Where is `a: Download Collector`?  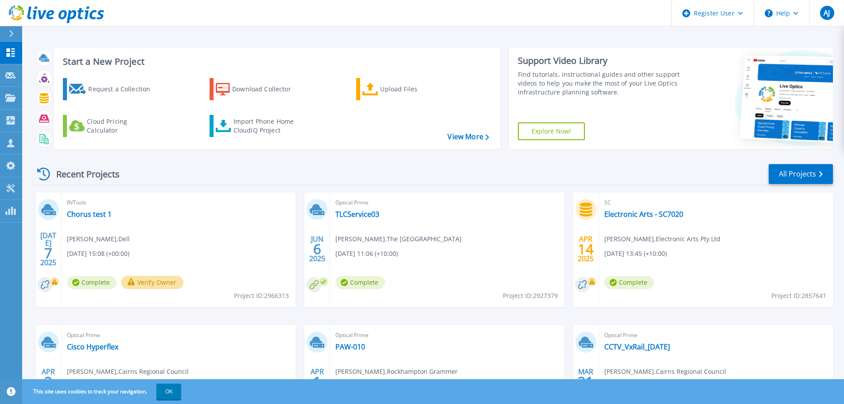
a: Download Collector is located at coordinates (259, 89).